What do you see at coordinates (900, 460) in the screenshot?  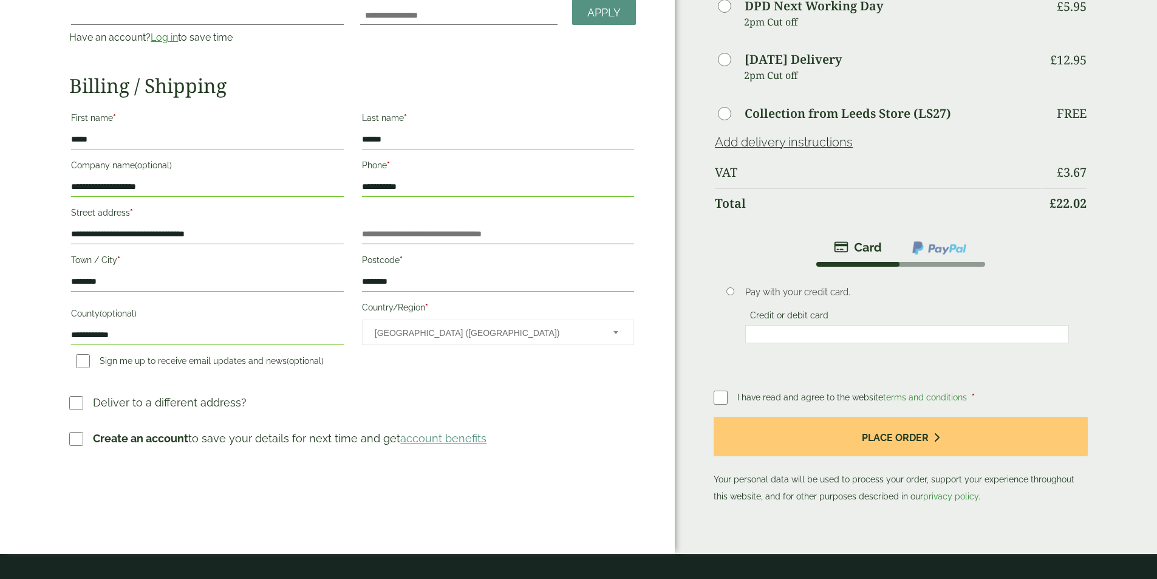 I see `p: Your personal data will be used to process your order, support your experience throughout this we...` at bounding box center [900, 460].